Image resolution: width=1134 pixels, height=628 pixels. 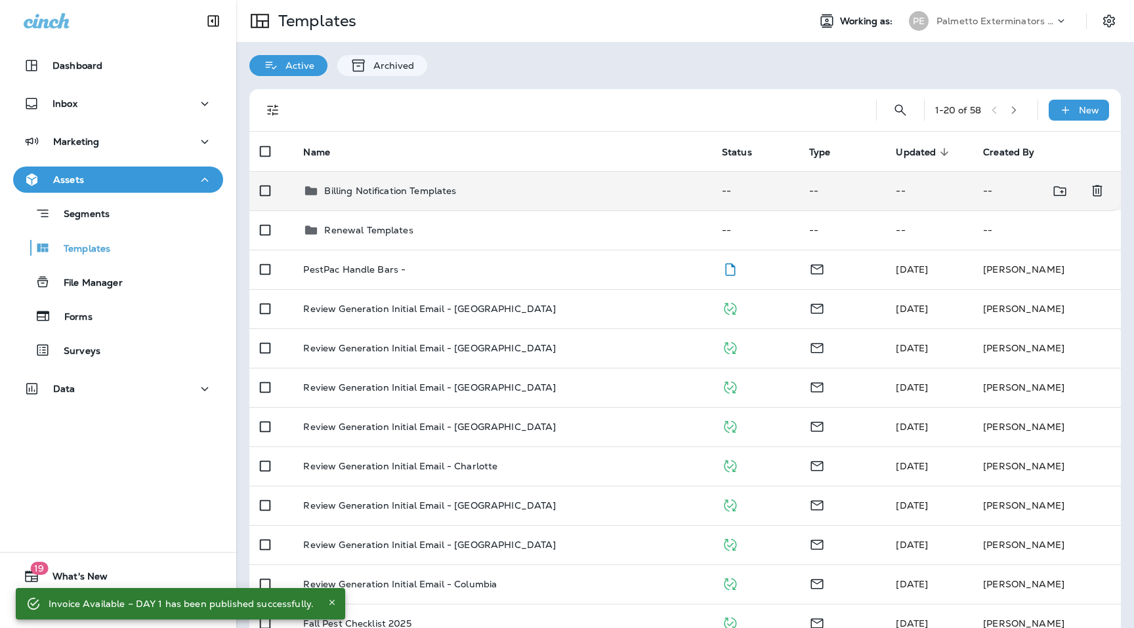 I want to click on p: Segments, so click(x=80, y=215).